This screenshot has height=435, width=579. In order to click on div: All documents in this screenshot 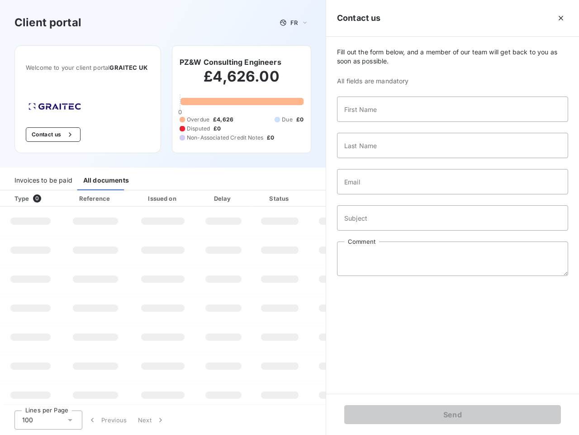, I will do `click(106, 181)`.